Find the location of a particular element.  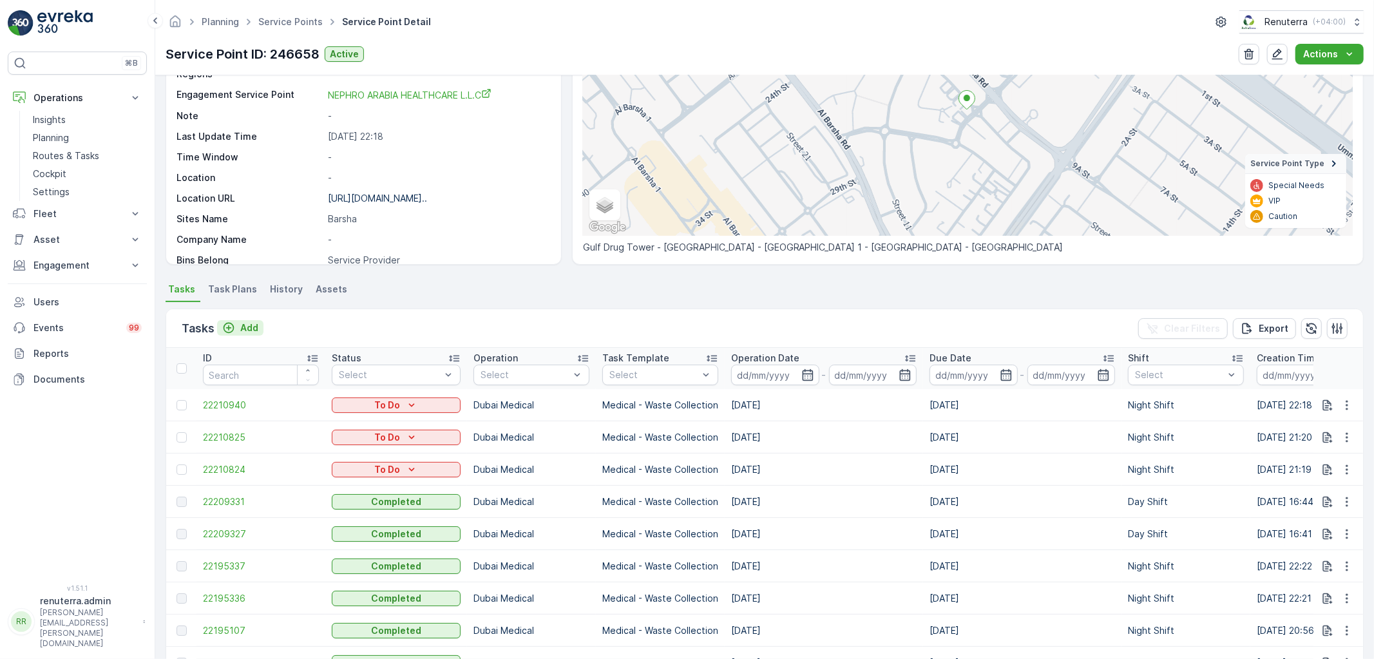

span: Assets is located at coordinates (331, 289).